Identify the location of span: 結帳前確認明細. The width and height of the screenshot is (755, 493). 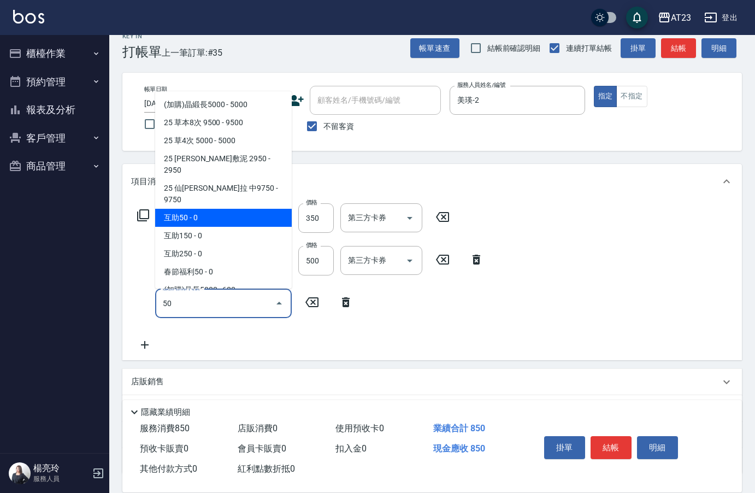
(514, 48).